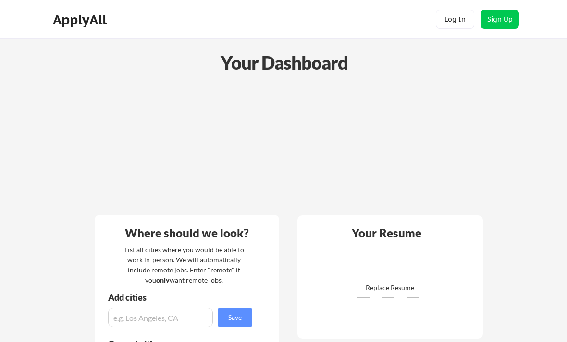 Image resolution: width=567 pixels, height=342 pixels. What do you see at coordinates (387, 233) in the screenshot?
I see `div: Your Resume` at bounding box center [387, 233].